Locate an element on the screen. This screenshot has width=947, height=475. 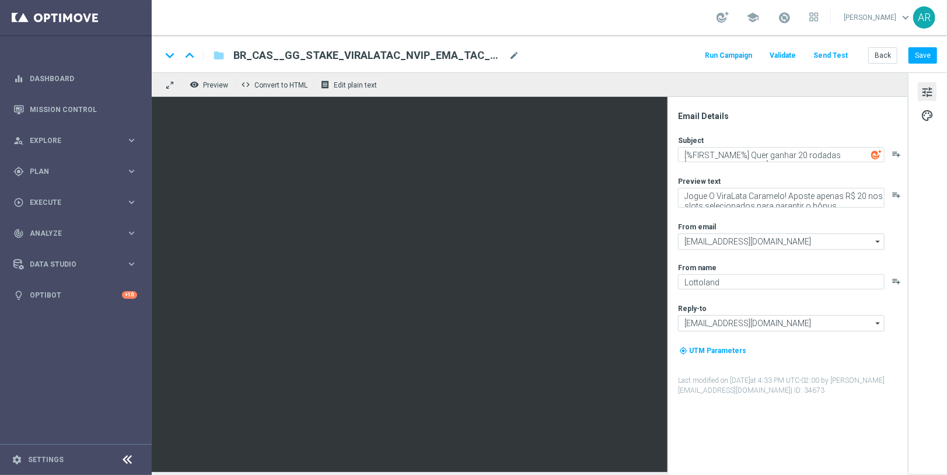
button: track_changes Analyze keyboard_arrow_right is located at coordinates (75, 233).